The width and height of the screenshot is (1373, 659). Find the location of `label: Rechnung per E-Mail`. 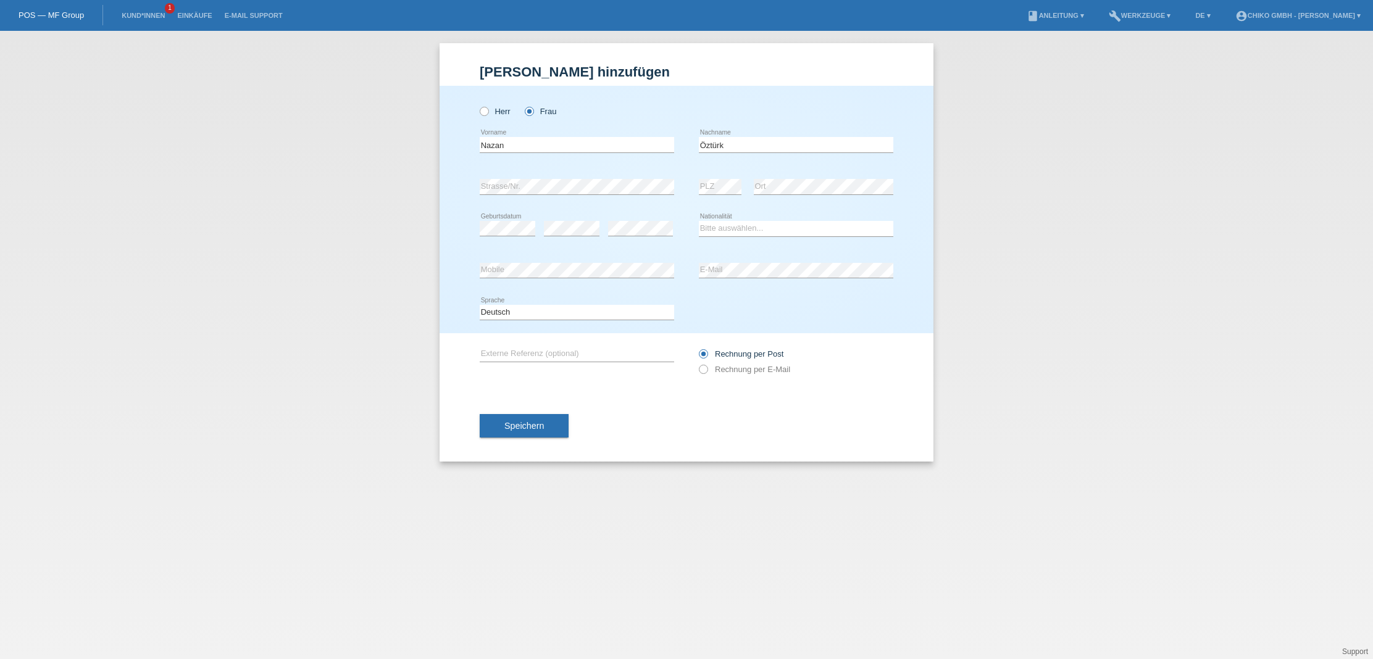

label: Rechnung per E-Mail is located at coordinates (745, 369).